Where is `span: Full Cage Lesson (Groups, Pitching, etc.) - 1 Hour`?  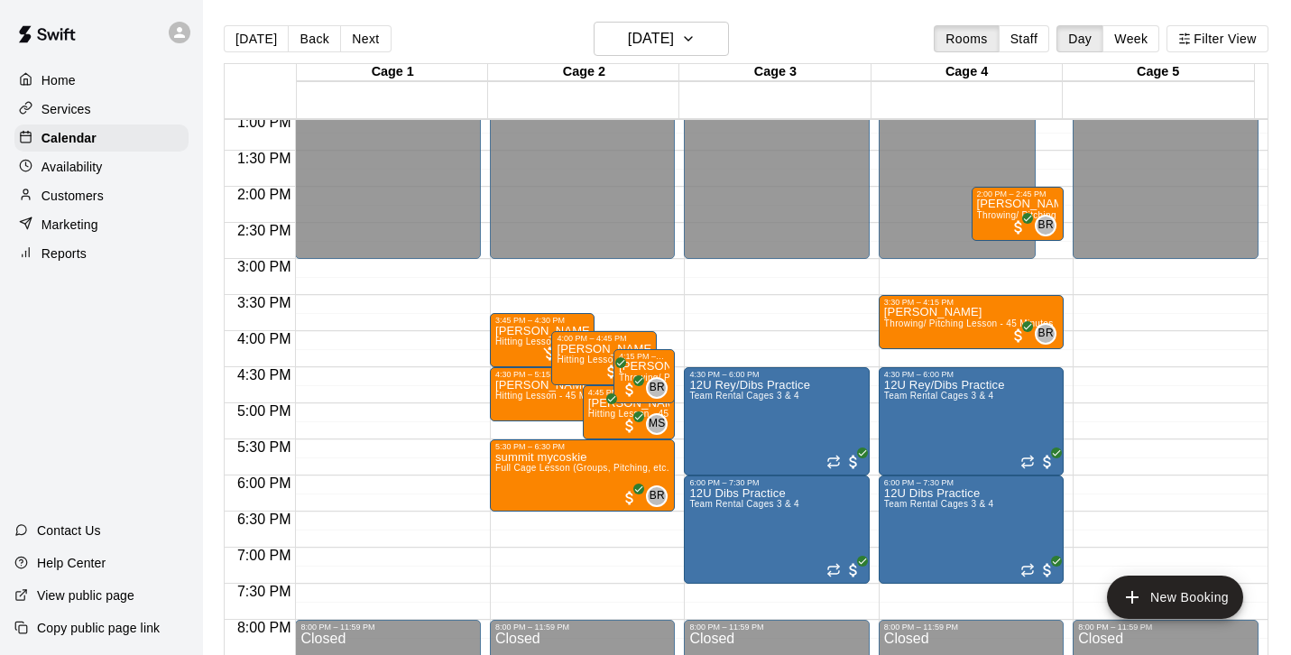 span: Full Cage Lesson (Groups, Pitching, etc.) - 1 Hour is located at coordinates (603, 467).